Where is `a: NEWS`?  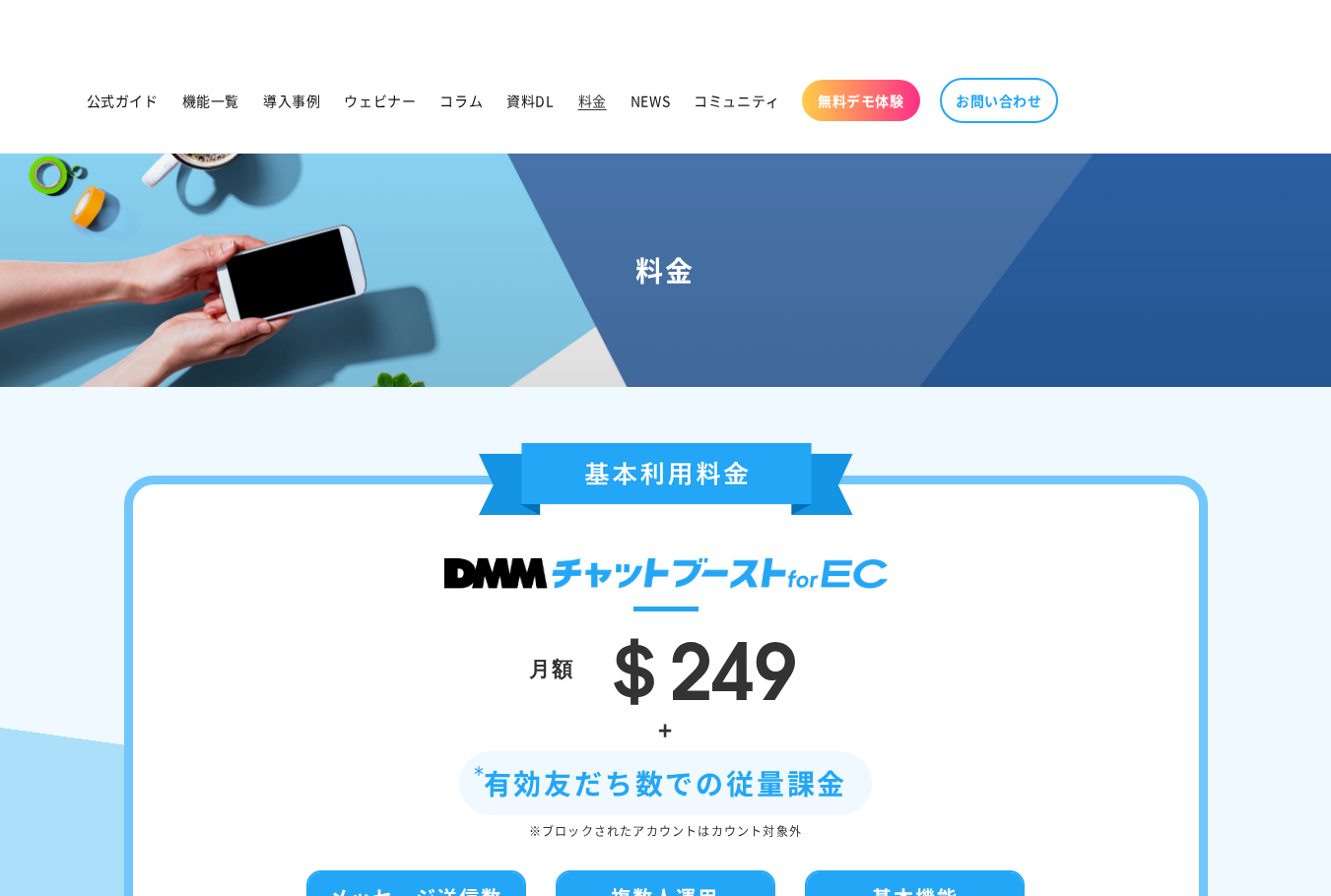 a: NEWS is located at coordinates (650, 101).